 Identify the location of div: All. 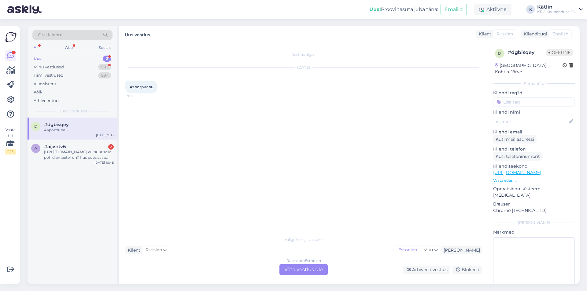
(36, 48).